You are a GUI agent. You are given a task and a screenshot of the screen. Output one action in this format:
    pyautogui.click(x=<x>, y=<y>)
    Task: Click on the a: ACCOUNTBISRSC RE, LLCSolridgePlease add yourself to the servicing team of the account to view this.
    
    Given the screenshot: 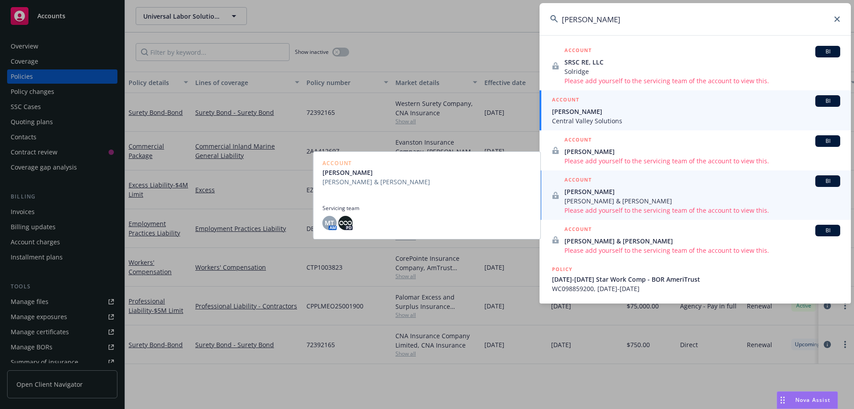 What is the action you would take?
    pyautogui.click(x=695, y=65)
    